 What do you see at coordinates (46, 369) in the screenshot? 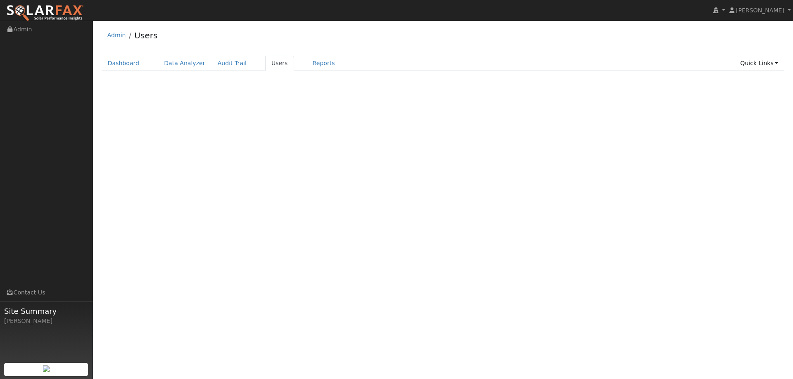
I see `img: retrieve` at bounding box center [46, 369].